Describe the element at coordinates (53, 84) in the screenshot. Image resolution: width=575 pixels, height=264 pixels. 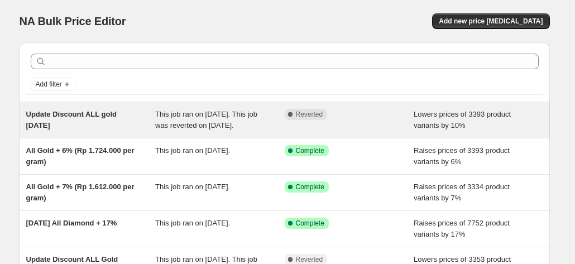
I see `button: Add filter` at that location.